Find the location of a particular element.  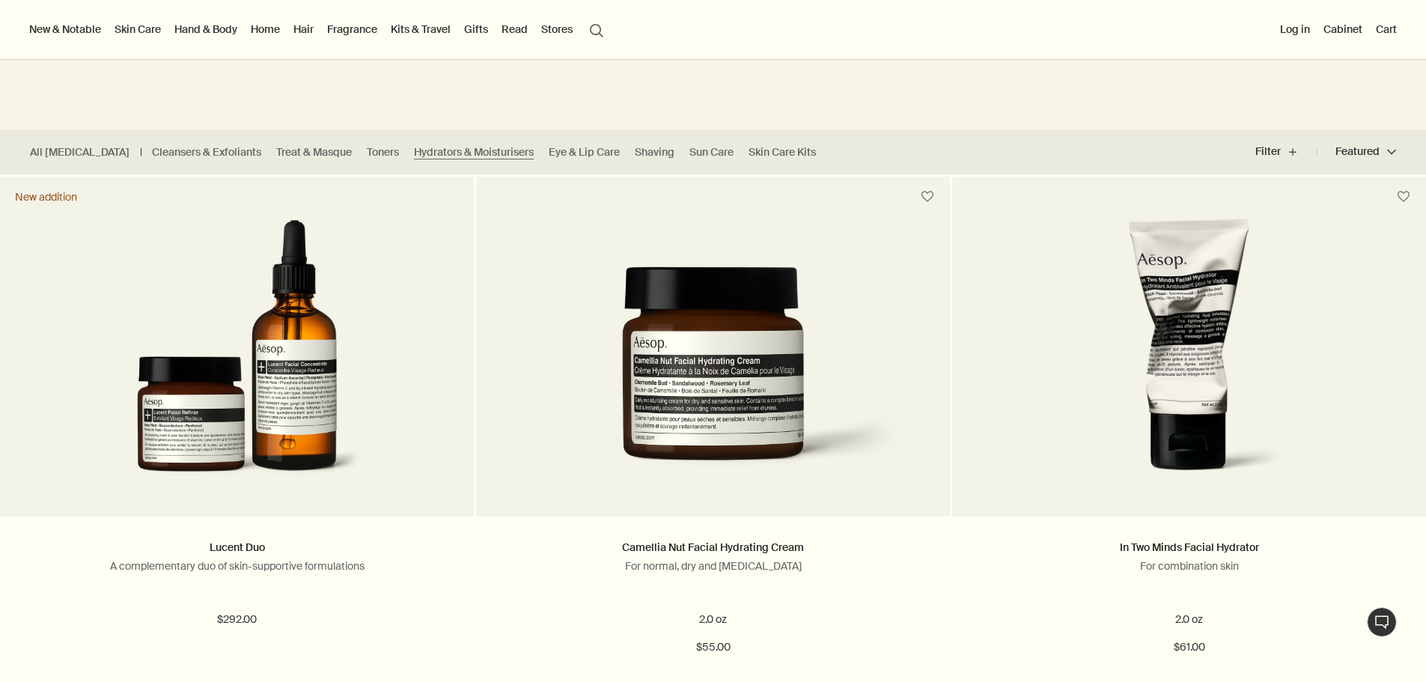

a: Home is located at coordinates (265, 29).